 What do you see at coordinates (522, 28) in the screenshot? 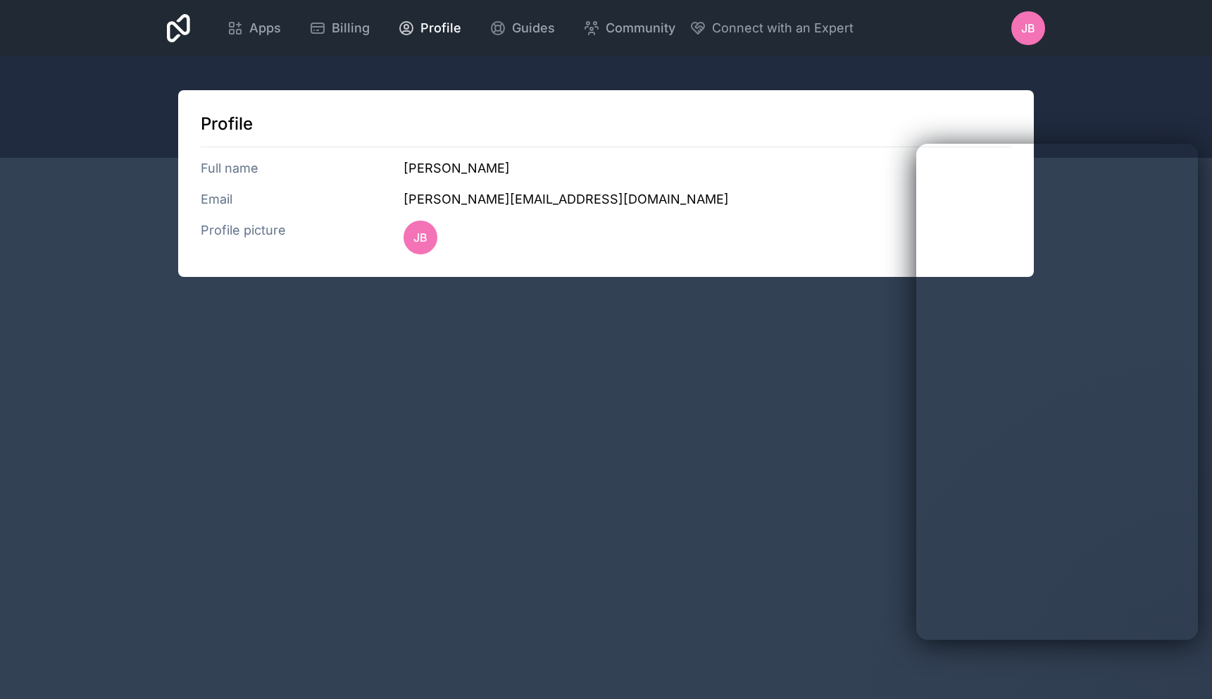
I see `a: Guides` at bounding box center [522, 28].